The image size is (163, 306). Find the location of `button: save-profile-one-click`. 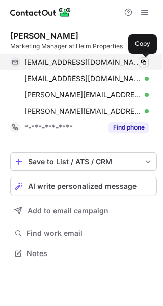

button: save-profile-one-click is located at coordinates (84, 162).